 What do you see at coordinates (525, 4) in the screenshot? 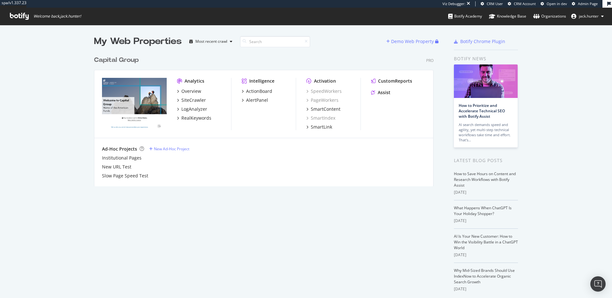
I see `span: CRM Account` at bounding box center [525, 4].